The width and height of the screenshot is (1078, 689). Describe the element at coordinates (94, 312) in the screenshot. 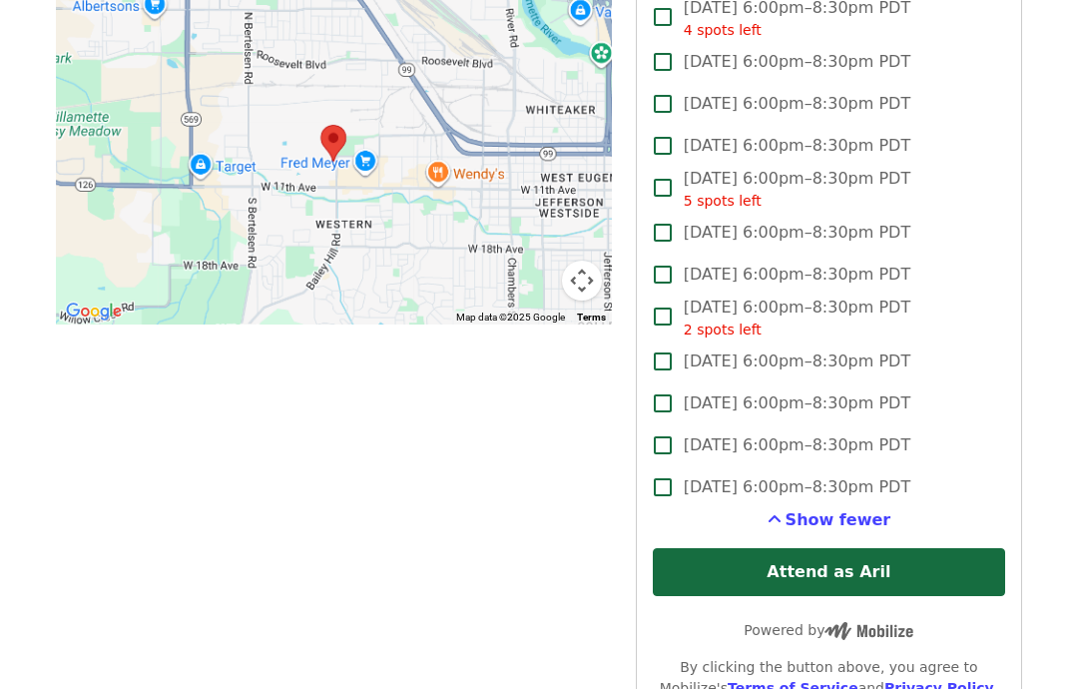

I see `img: Google` at that location.